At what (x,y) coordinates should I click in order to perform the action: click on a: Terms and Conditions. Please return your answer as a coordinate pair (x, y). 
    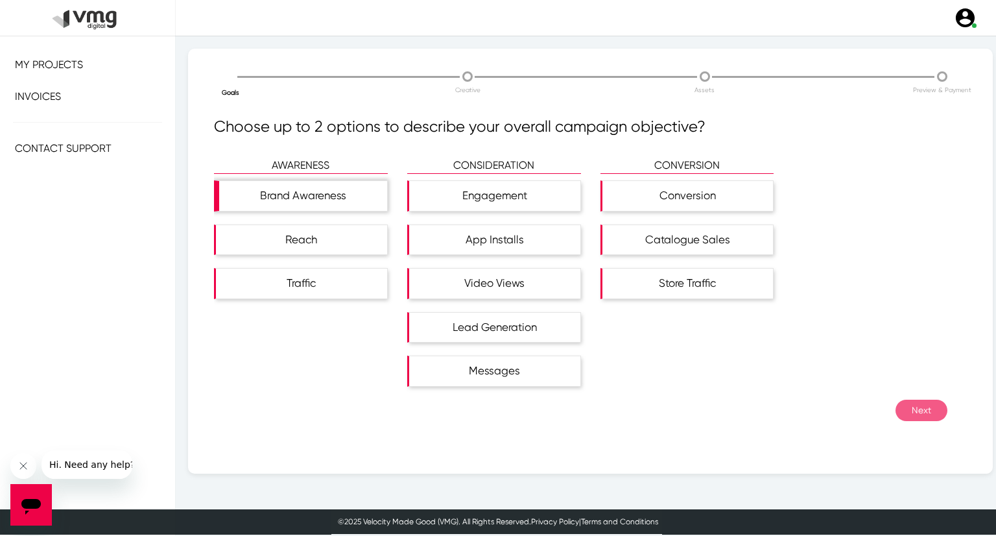
    Looking at the image, I should click on (619, 521).